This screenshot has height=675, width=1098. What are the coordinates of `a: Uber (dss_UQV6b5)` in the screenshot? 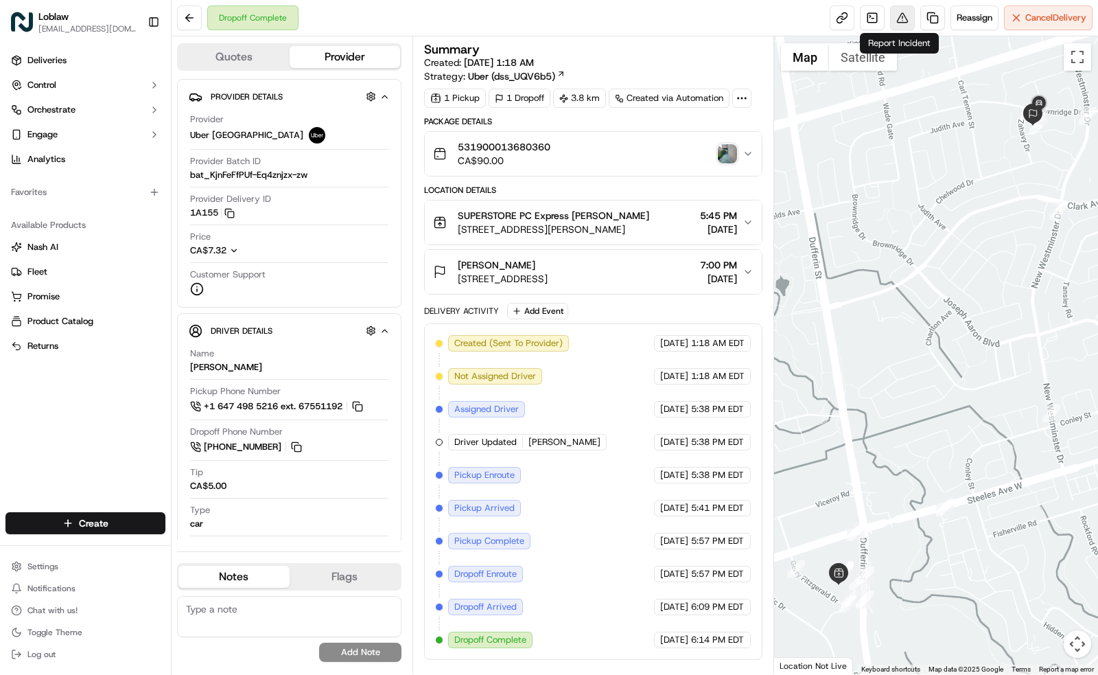 It's located at (517, 76).